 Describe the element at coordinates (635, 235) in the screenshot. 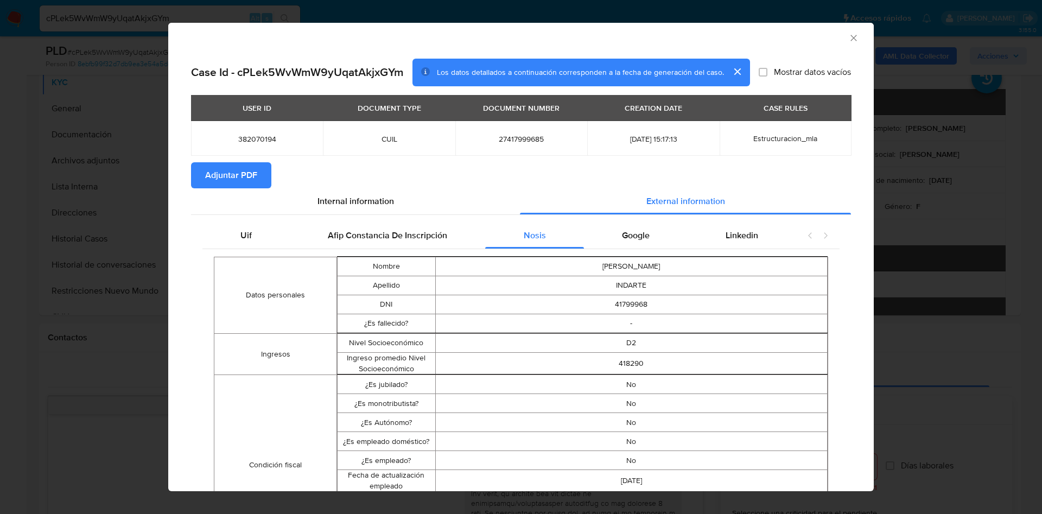

I see `span: Google` at that location.